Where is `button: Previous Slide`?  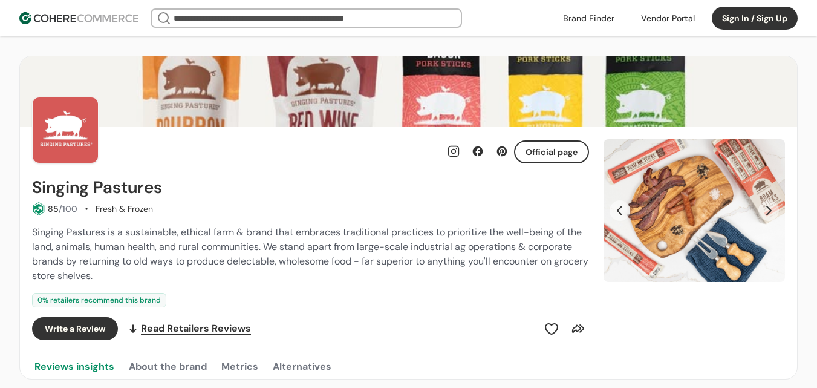
button: Previous Slide is located at coordinates (620, 211).